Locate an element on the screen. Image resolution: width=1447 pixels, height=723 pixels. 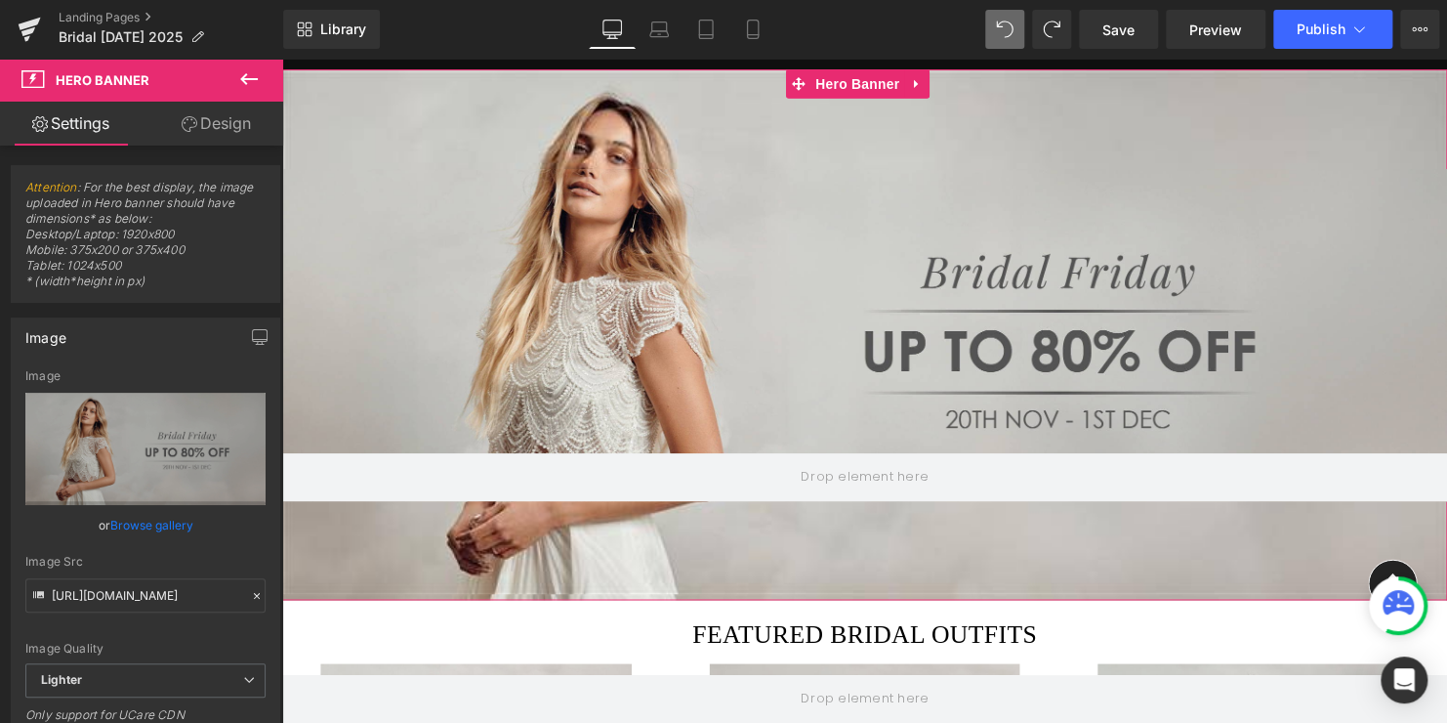
a: Design is located at coordinates (216, 123).